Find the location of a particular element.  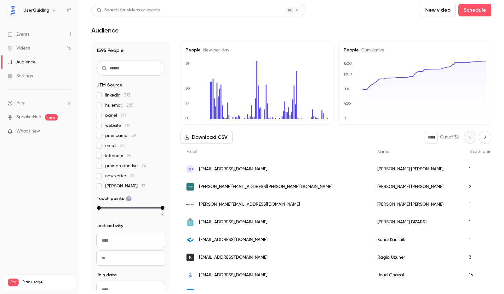

li: help-dropdown-opener is located at coordinates (39, 103).